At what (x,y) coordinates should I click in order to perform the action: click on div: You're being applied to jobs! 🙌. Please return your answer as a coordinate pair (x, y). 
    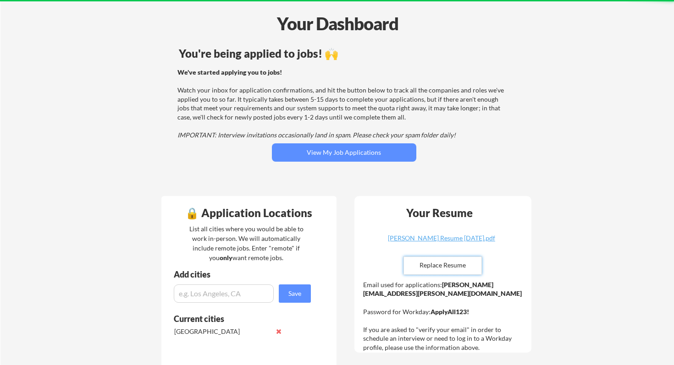
    Looking at the image, I should click on (344, 54).